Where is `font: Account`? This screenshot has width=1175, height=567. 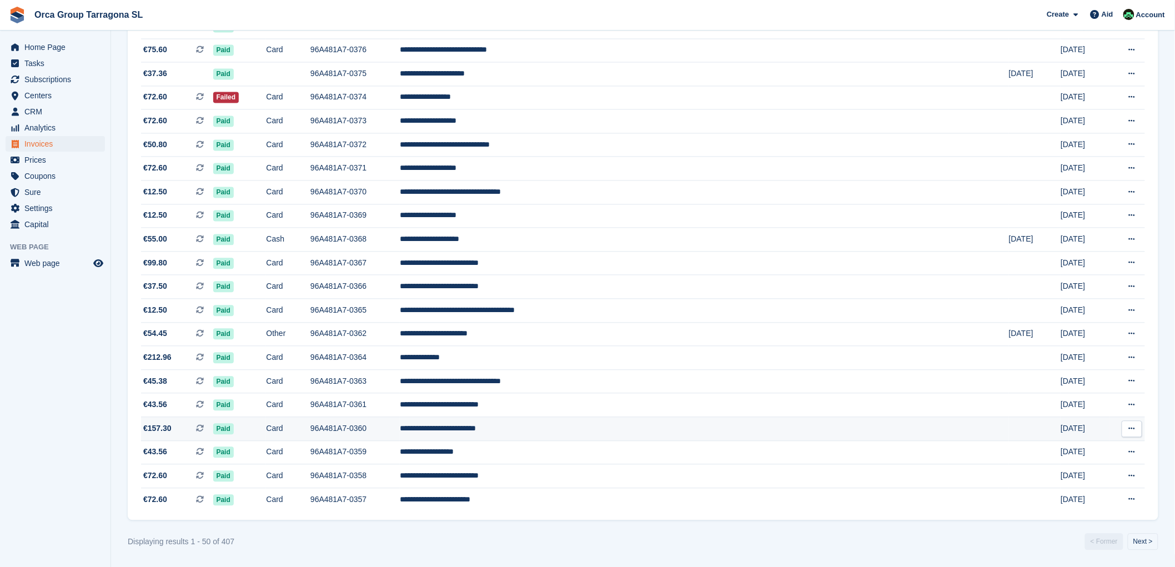 font: Account is located at coordinates (1150, 14).